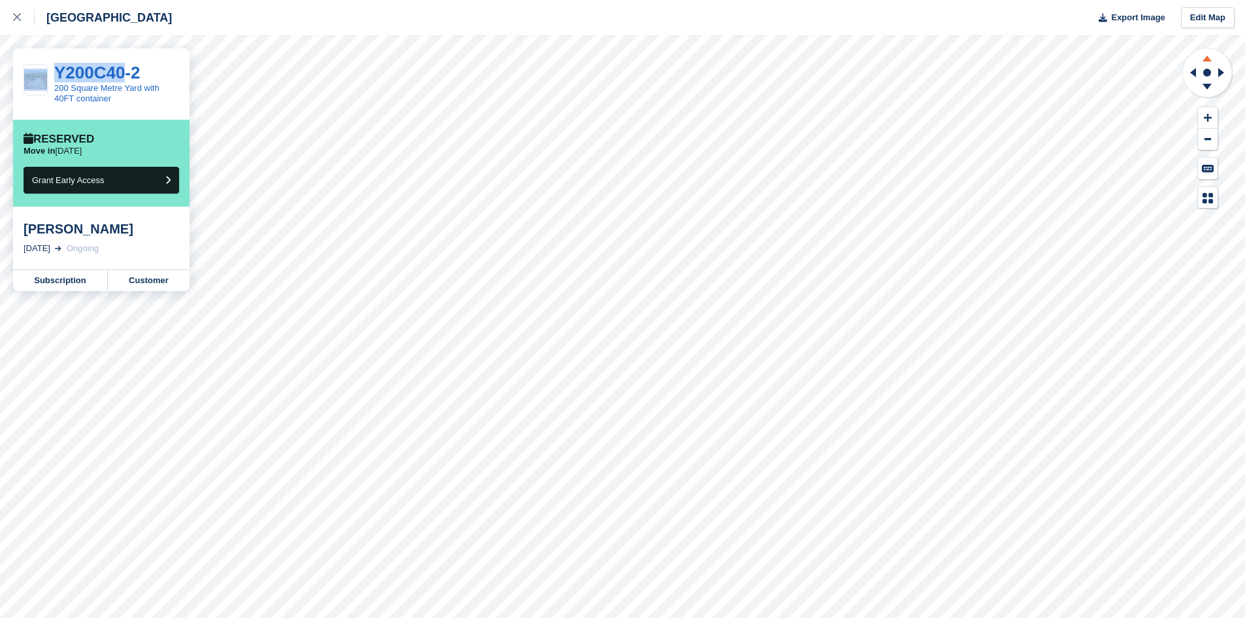  I want to click on a: 200 Square Metre Yard with 40FT container, so click(107, 93).